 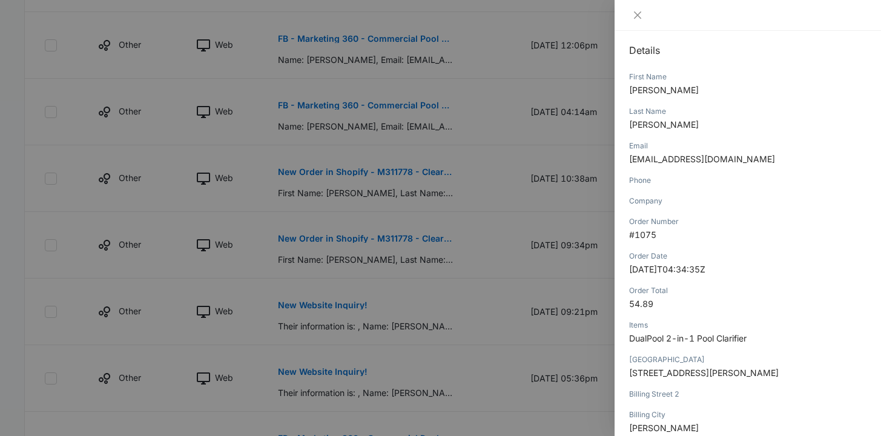 What do you see at coordinates (747, 290) in the screenshot?
I see `div: Order Total` at bounding box center [747, 290].